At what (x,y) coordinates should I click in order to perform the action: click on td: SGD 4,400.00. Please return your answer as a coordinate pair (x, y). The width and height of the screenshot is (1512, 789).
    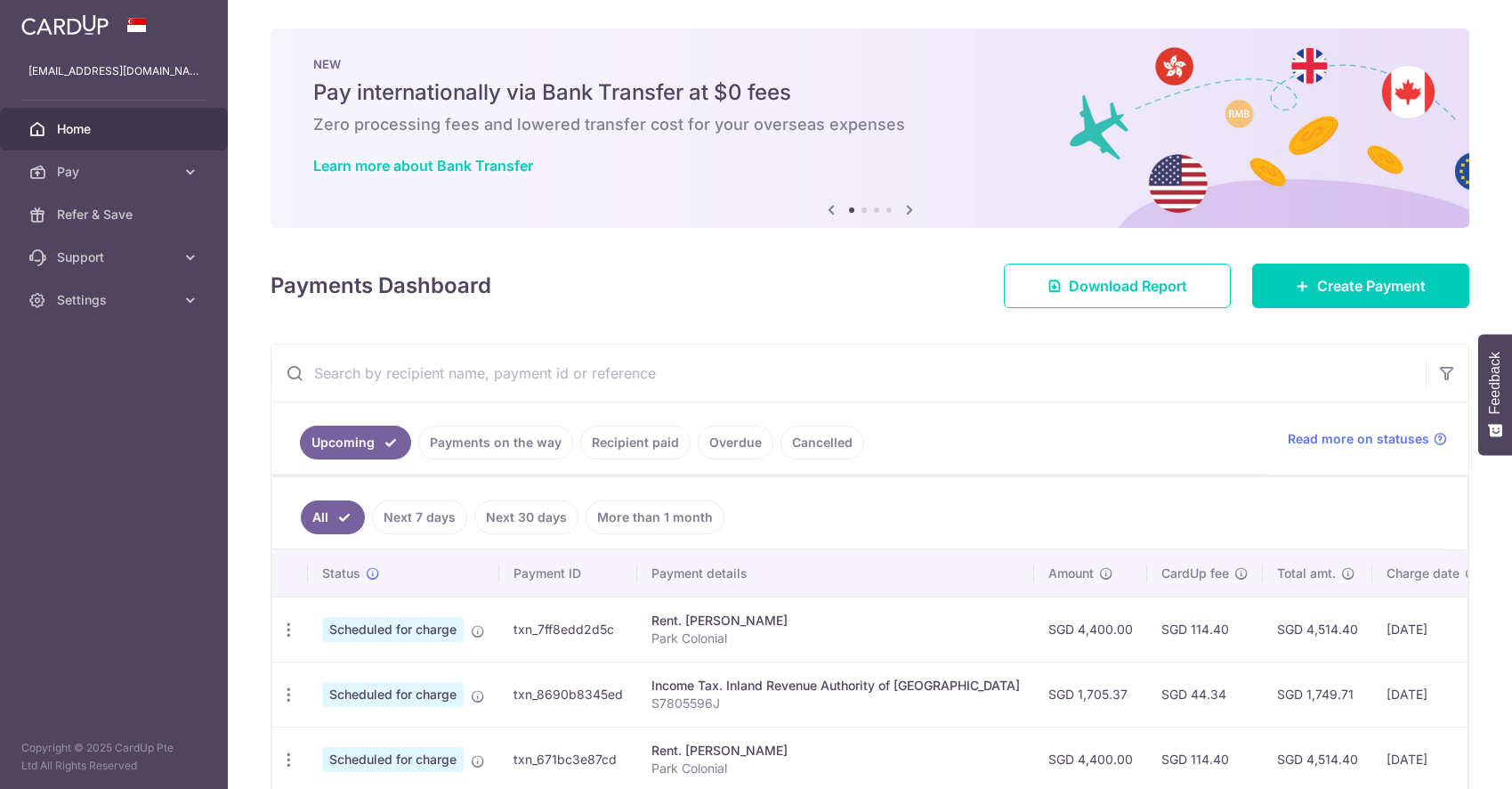
    Looking at the image, I should click on (1091, 628).